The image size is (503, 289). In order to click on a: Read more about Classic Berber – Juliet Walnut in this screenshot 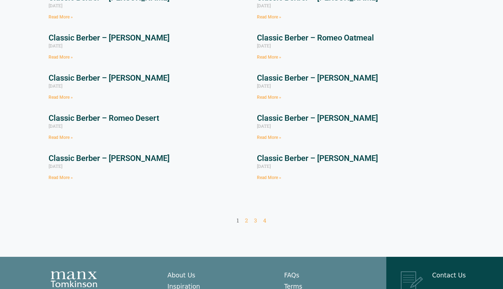, I will do `click(60, 178)`.